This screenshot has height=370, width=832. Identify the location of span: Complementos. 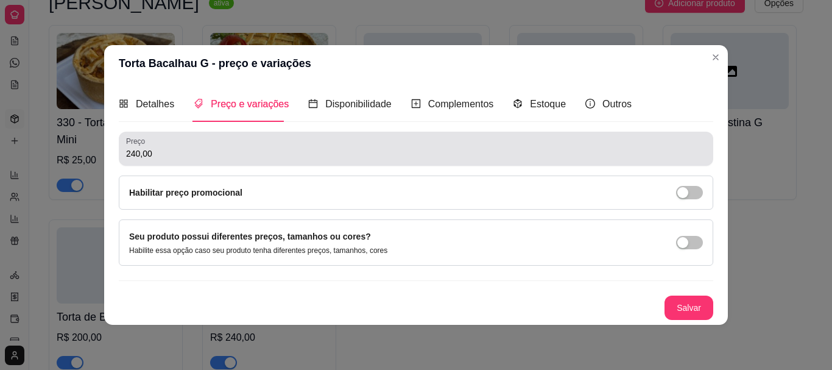
(461, 104).